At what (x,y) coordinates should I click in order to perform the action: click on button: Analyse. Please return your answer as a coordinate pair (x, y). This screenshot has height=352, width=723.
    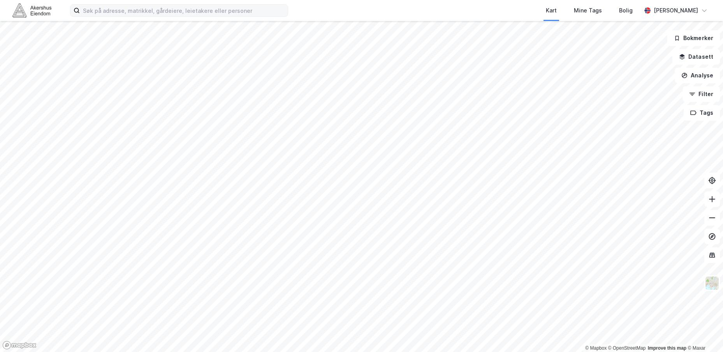
    Looking at the image, I should click on (697, 76).